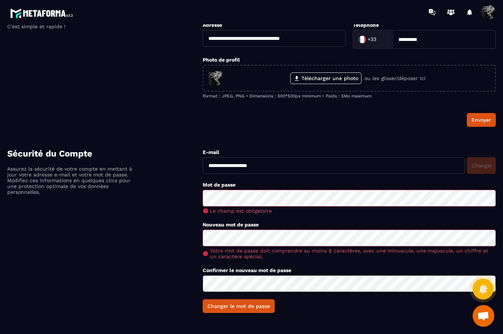 Image resolution: width=503 pixels, height=334 pixels. Describe the element at coordinates (105, 154) in the screenshot. I see `h4: Sécurité du Compte` at that location.